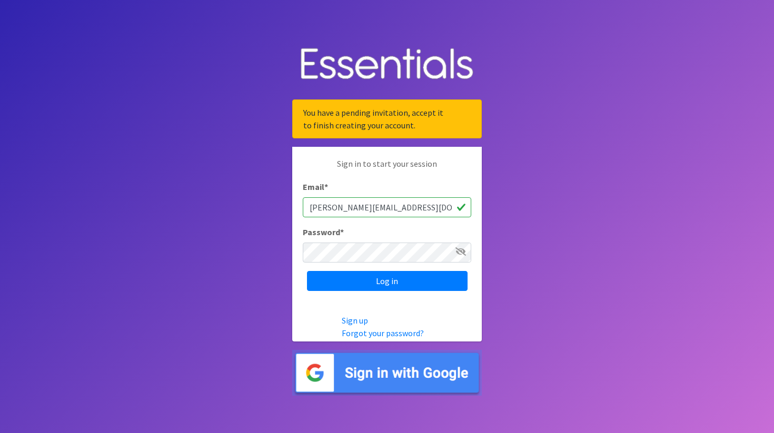 The width and height of the screenshot is (774, 433). I want to click on p: Sign in to start your session, so click(387, 169).